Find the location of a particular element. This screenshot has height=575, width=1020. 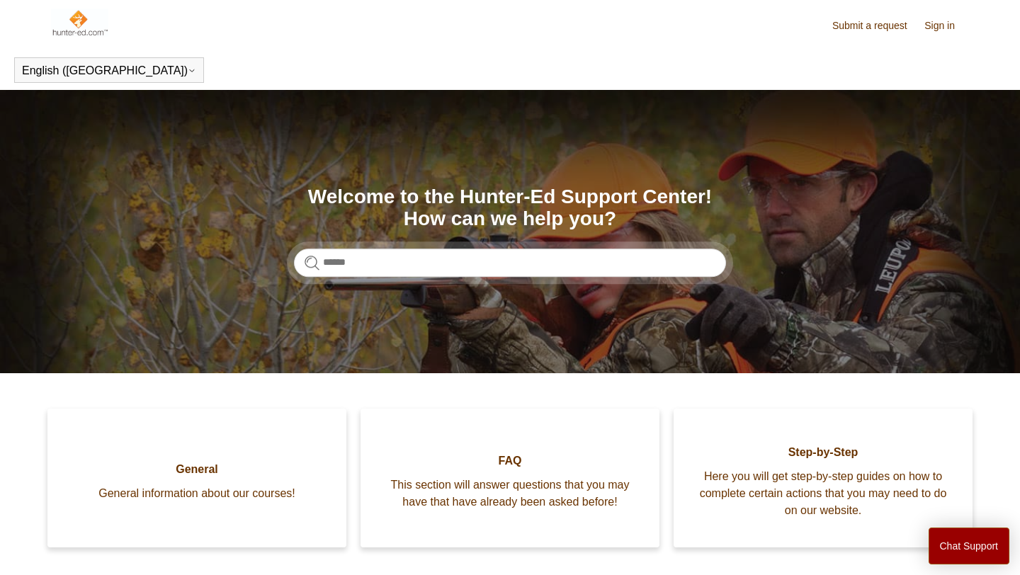

a: Submit a request is located at coordinates (877, 26).